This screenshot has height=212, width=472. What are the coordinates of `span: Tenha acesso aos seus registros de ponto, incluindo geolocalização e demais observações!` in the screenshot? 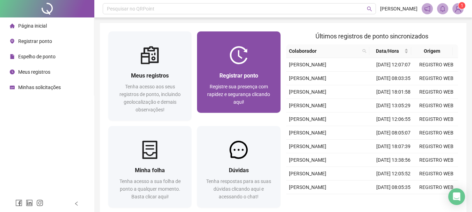 It's located at (150, 98).